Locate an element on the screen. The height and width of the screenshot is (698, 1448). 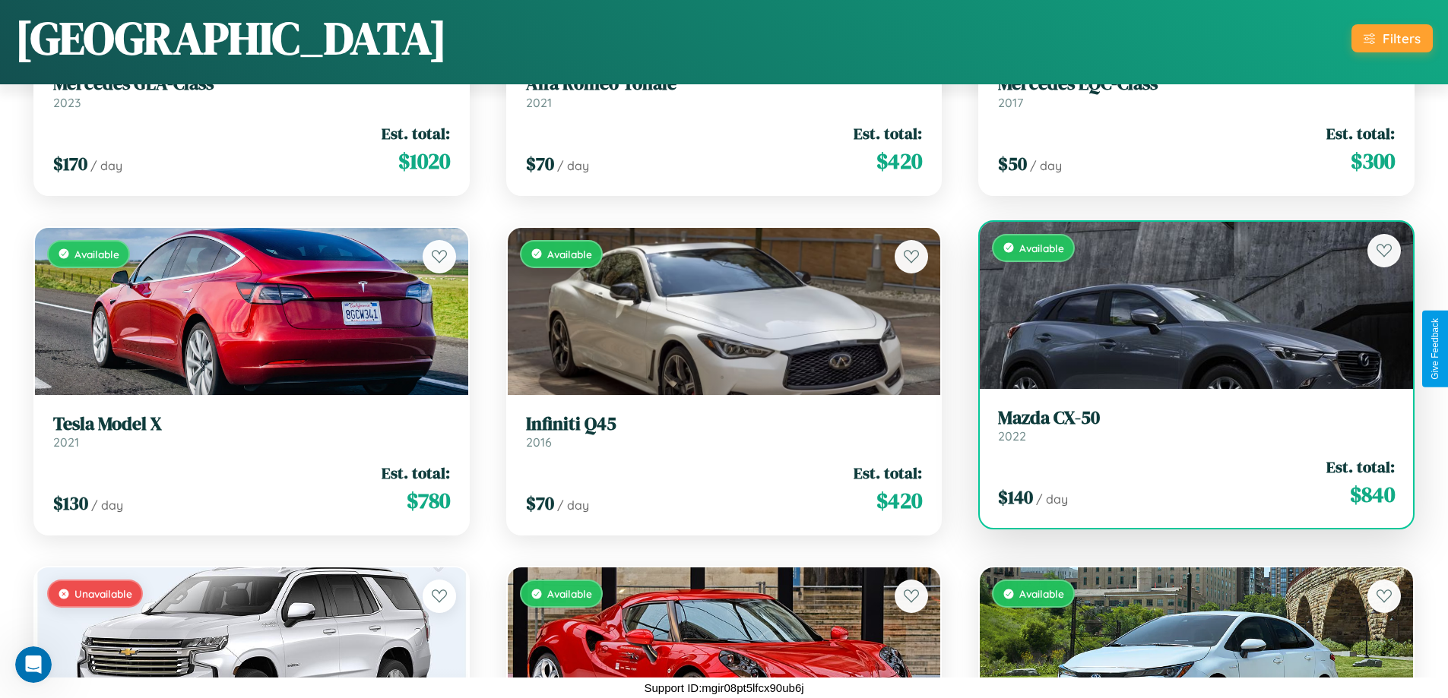
span: $ 840 is located at coordinates (1372, 495).